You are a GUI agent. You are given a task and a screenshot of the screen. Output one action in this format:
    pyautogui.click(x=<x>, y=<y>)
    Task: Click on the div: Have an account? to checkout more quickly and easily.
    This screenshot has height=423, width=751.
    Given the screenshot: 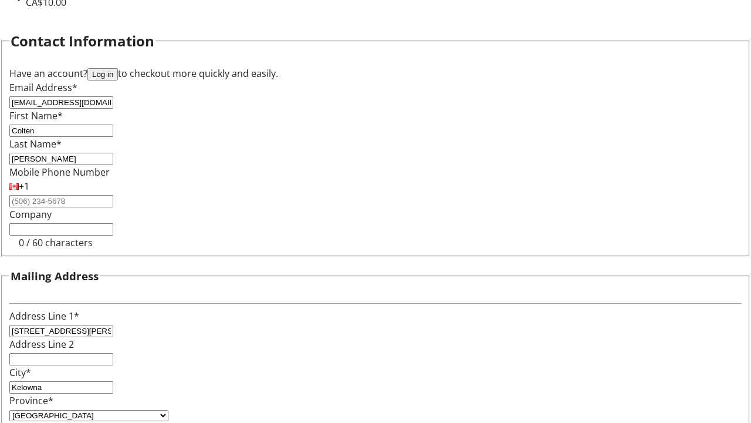 What is the action you would take?
    pyautogui.click(x=376, y=73)
    